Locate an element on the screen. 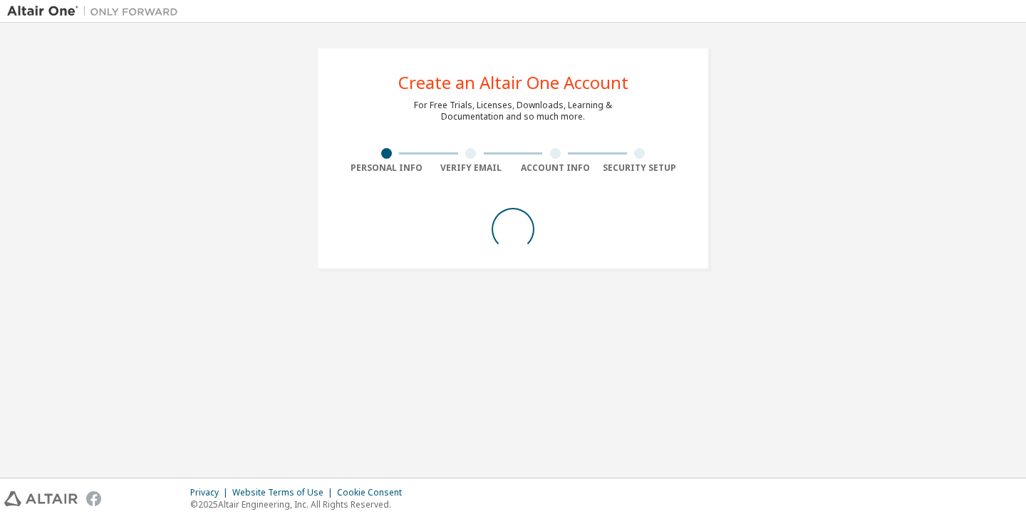  div: Cookie Consent is located at coordinates (373, 493).